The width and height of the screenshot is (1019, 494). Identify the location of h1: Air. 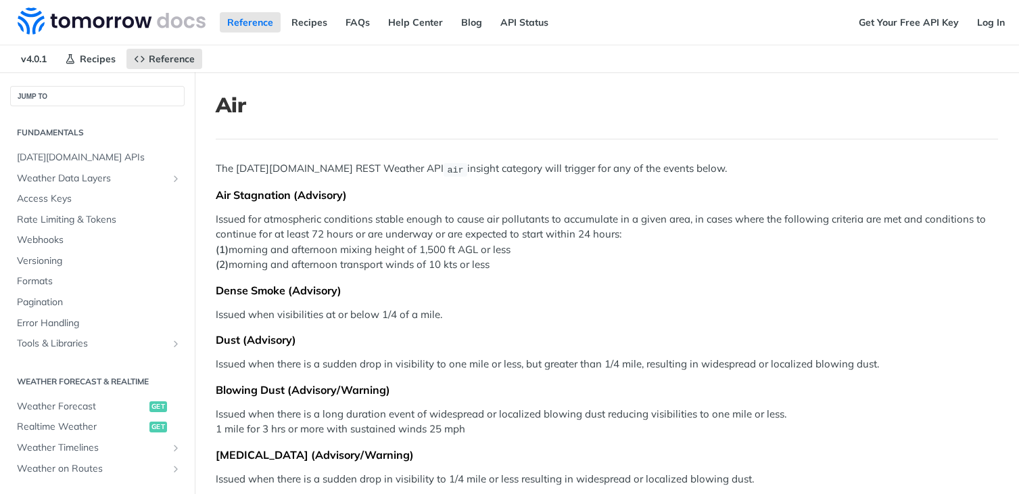
(607, 105).